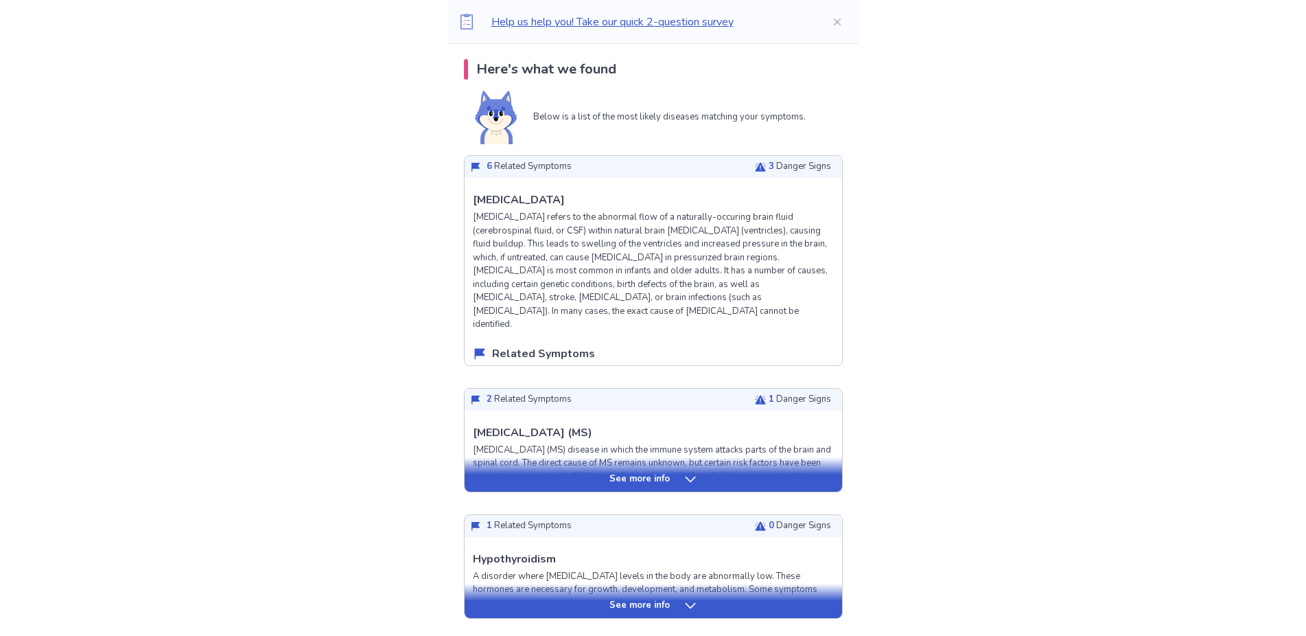 This screenshot has height=636, width=1306. What do you see at coordinates (669, 117) in the screenshot?
I see `p: Below is a list of the most likely diseases matching your symptoms.` at bounding box center [669, 117].